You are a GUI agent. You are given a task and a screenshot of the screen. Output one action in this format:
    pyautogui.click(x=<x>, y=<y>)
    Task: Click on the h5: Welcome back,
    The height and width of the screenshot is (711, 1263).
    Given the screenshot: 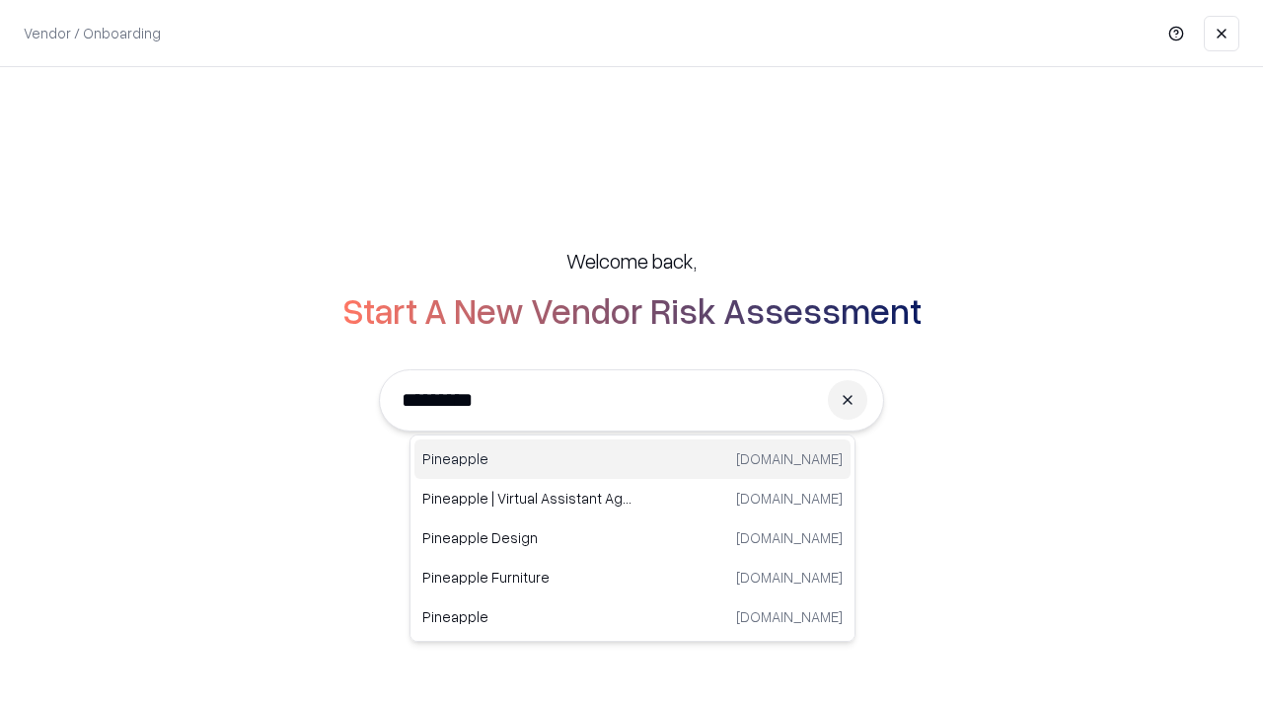 What is the action you would take?
    pyautogui.click(x=632, y=261)
    